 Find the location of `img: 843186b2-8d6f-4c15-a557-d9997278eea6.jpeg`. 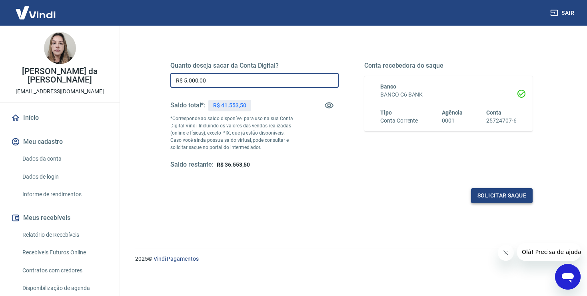

img: 843186b2-8d6f-4c15-a557-d9997278eea6.jpeg is located at coordinates (60, 48).